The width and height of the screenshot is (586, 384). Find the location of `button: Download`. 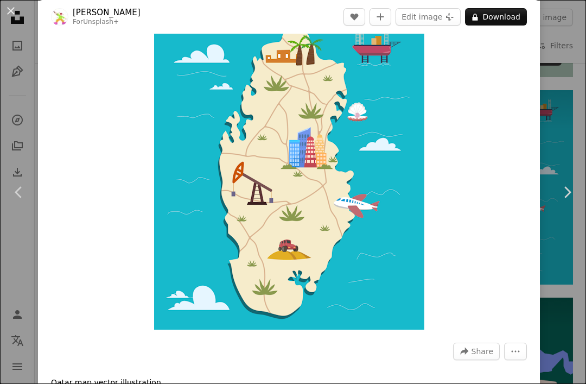

button: Download is located at coordinates (496, 17).